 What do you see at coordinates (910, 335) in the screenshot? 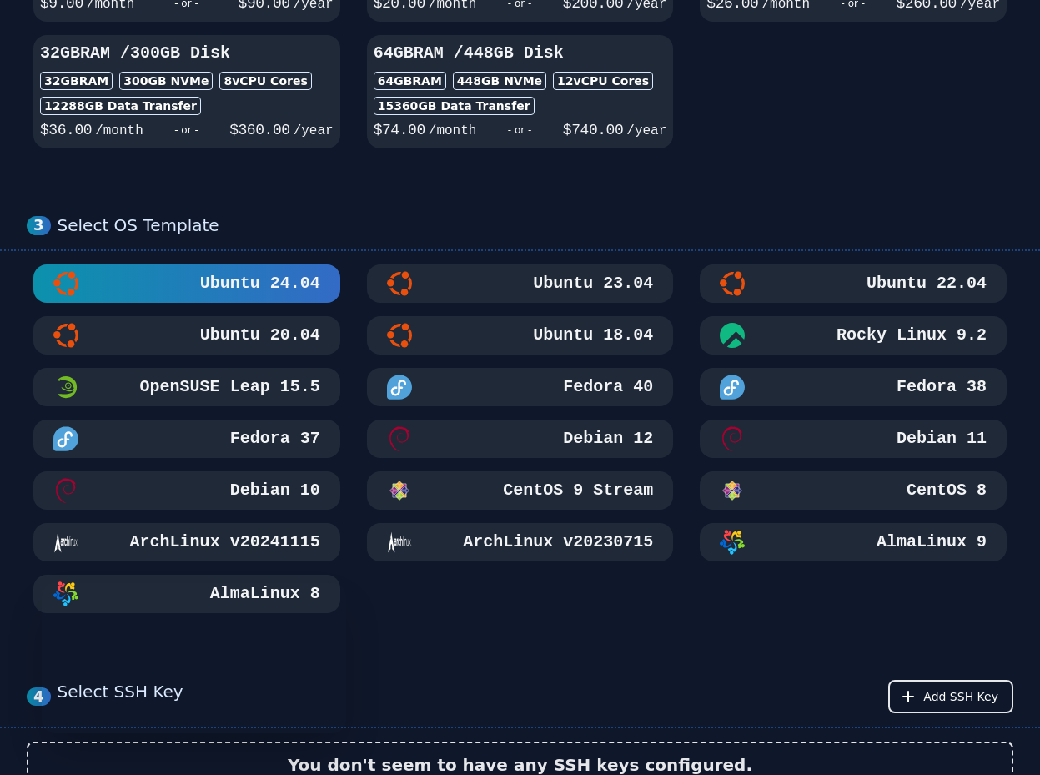
I see `h3: Rocky Linux 9.2` at bounding box center [910, 335].